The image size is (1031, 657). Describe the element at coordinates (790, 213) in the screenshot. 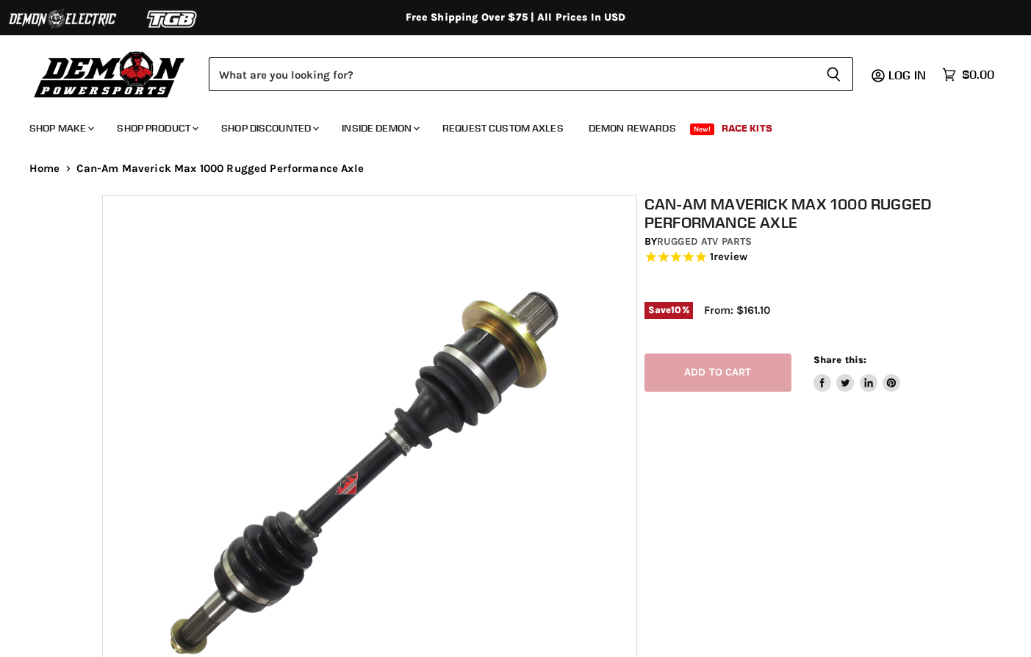

I see `h1: Can-Am Maverick Max 1000 Rugged Performance Axle` at that location.